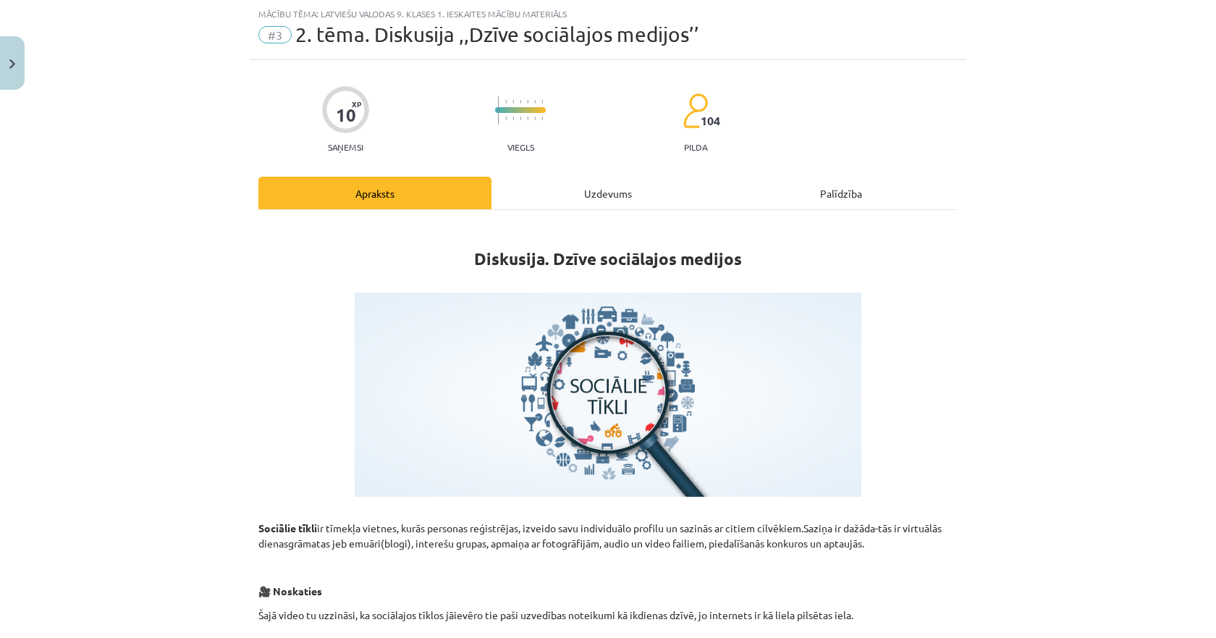 This screenshot has width=1216, height=638. I want to click on p: ir tīmekļa vietnes, kurās personas reģistrējas, izveido savu individuālo profilu un sazinās ar ci..., so click(608, 528).